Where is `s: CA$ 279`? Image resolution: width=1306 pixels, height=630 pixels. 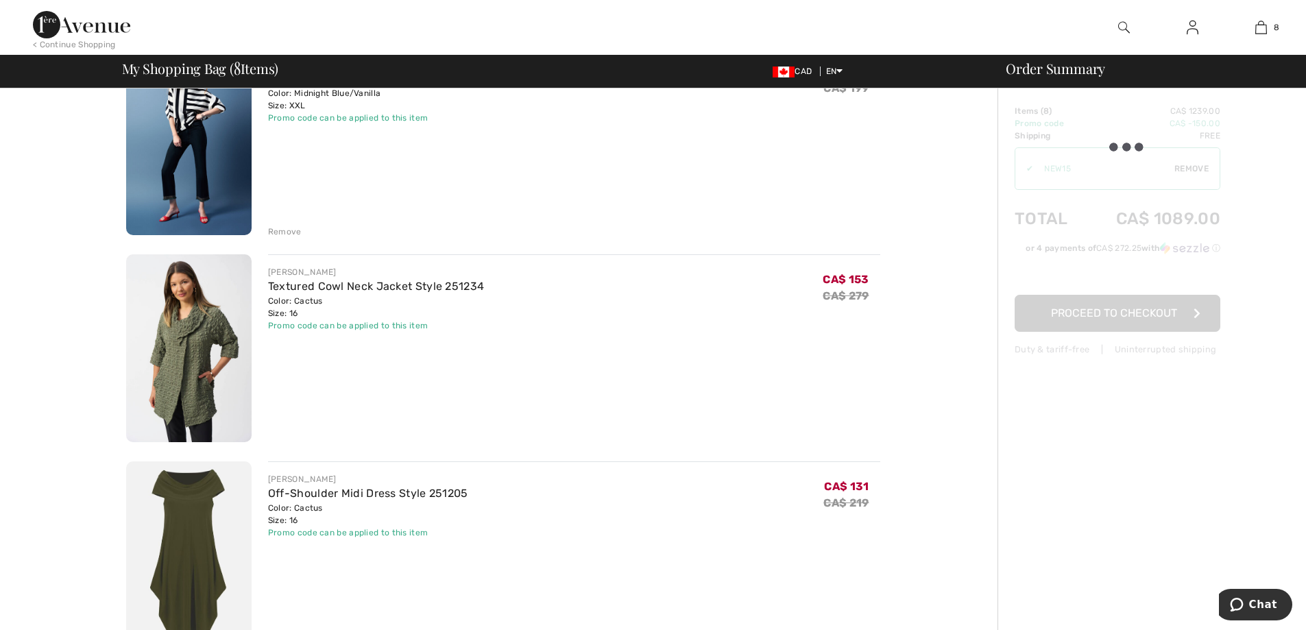 s: CA$ 279 is located at coordinates (845, 295).